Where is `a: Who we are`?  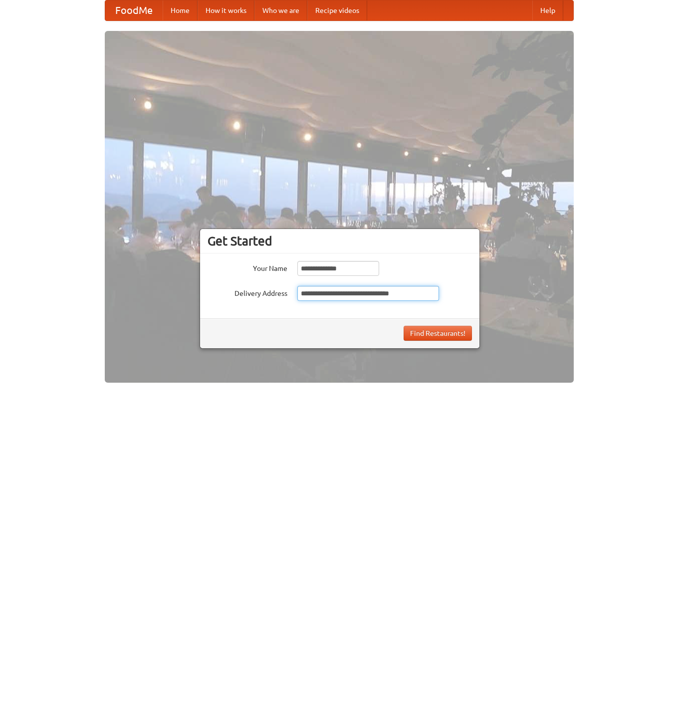
a: Who we are is located at coordinates (281, 10).